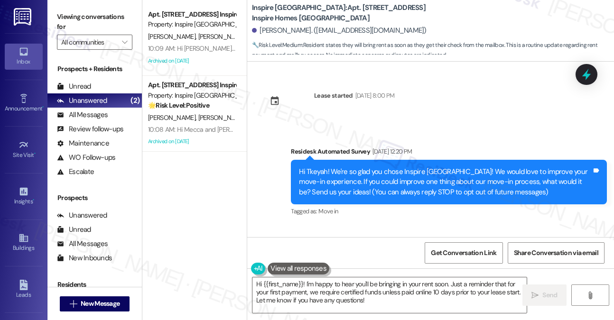  What do you see at coordinates (449, 153) in the screenshot?
I see `div: Residesk Automated Survey` at bounding box center [449, 153].